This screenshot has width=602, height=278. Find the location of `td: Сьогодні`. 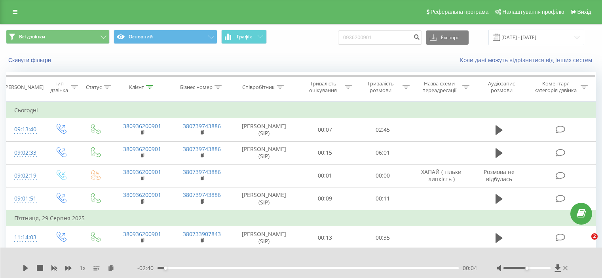

td: Сьогодні is located at coordinates (301, 111).